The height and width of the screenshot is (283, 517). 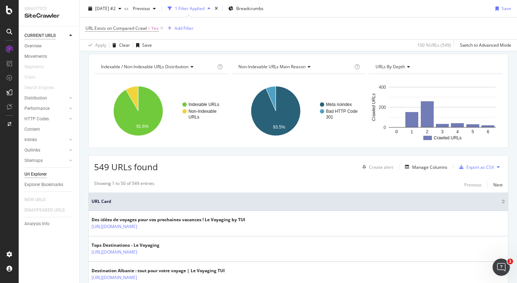 I want to click on text: 301, so click(x=329, y=117).